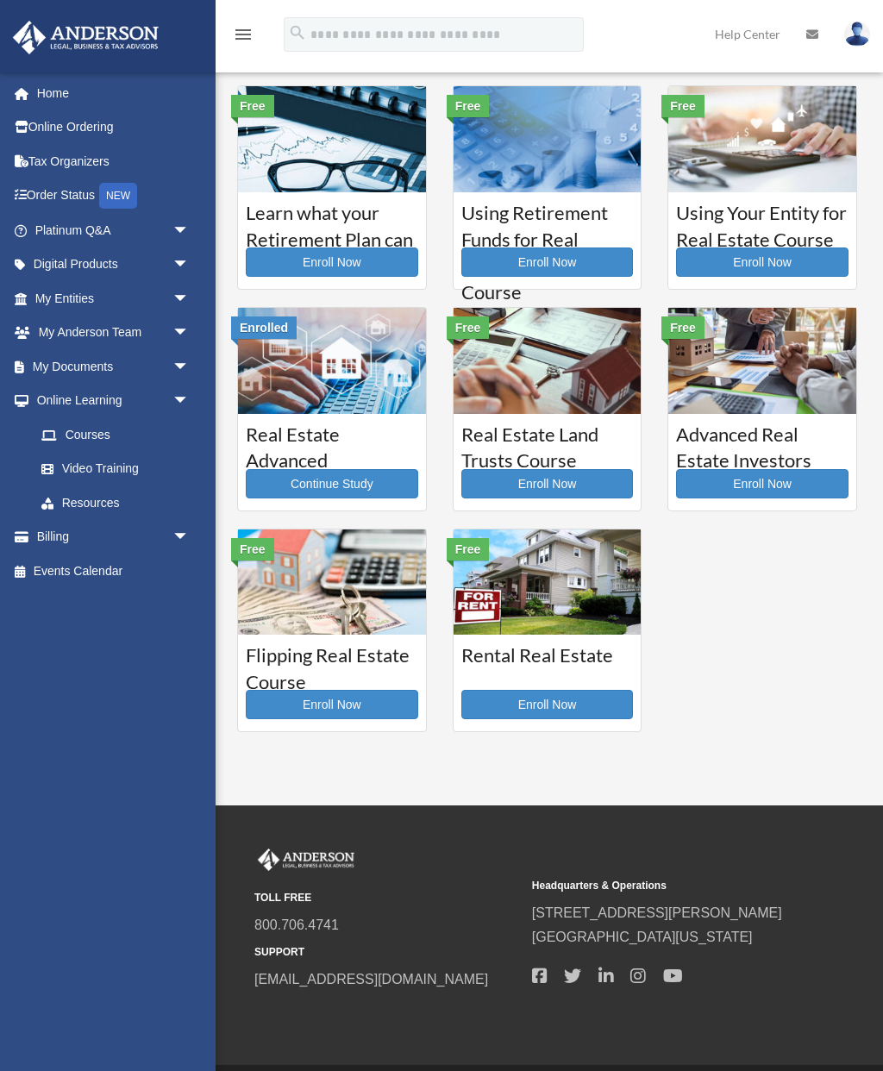 This screenshot has height=1071, width=883. I want to click on a: menu, so click(243, 37).